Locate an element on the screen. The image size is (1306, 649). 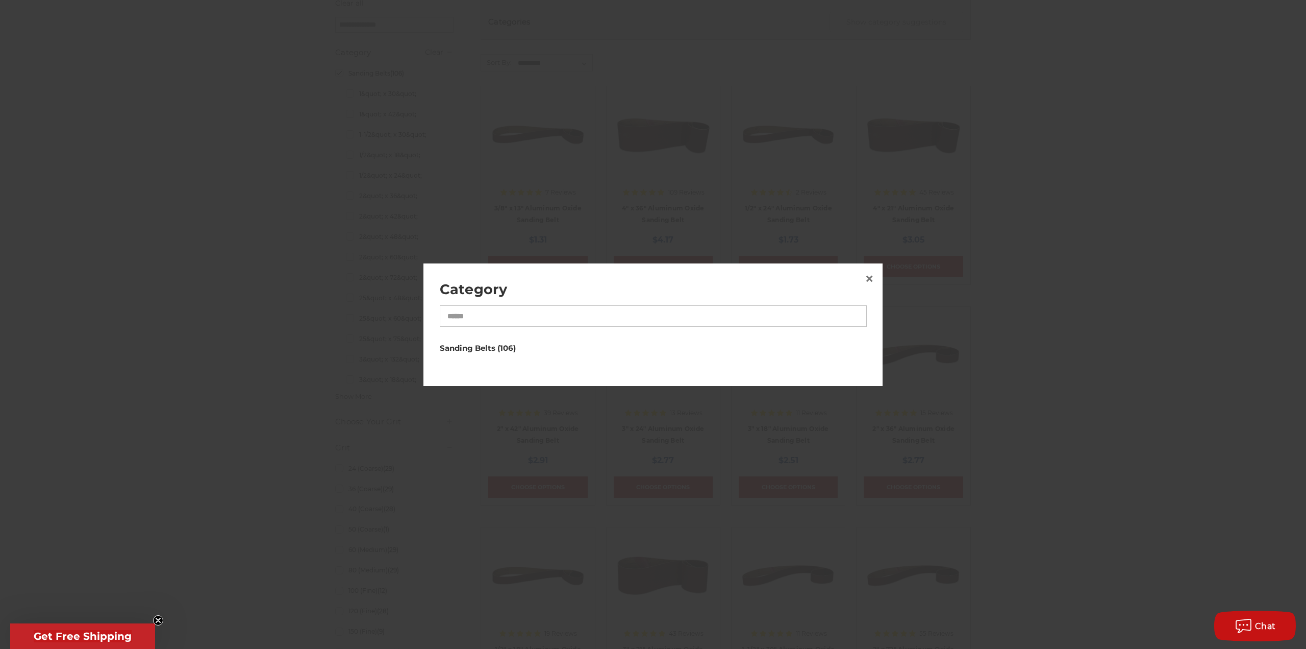
span: Chat is located at coordinates (1265, 626).